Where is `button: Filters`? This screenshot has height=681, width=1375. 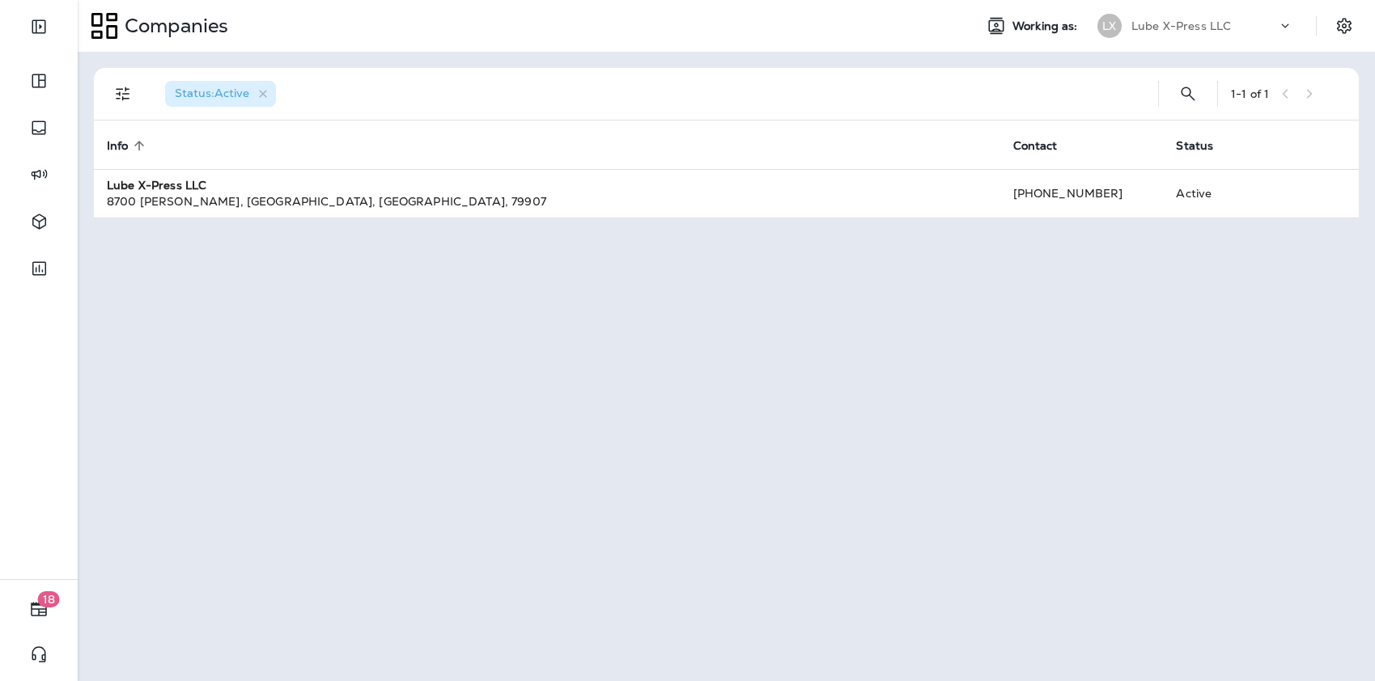
button: Filters is located at coordinates (123, 94).